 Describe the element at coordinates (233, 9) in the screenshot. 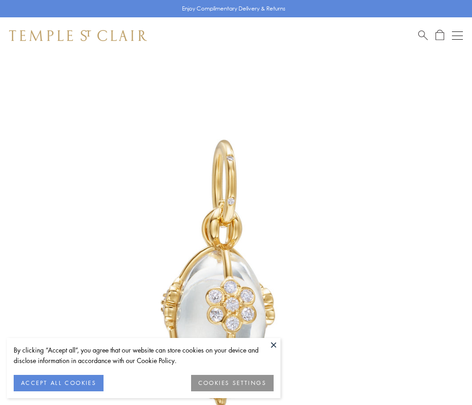

I see `p: Enjoy Complimentary Delivery & Returns` at that location.